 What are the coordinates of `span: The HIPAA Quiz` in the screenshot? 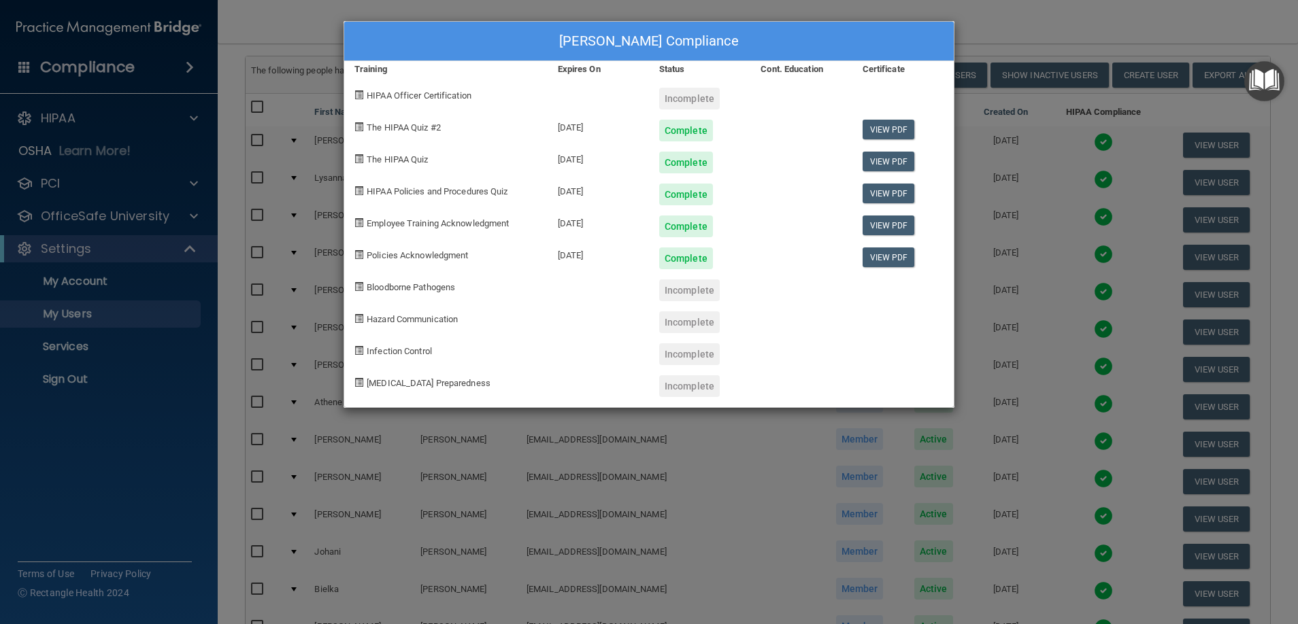 It's located at (397, 159).